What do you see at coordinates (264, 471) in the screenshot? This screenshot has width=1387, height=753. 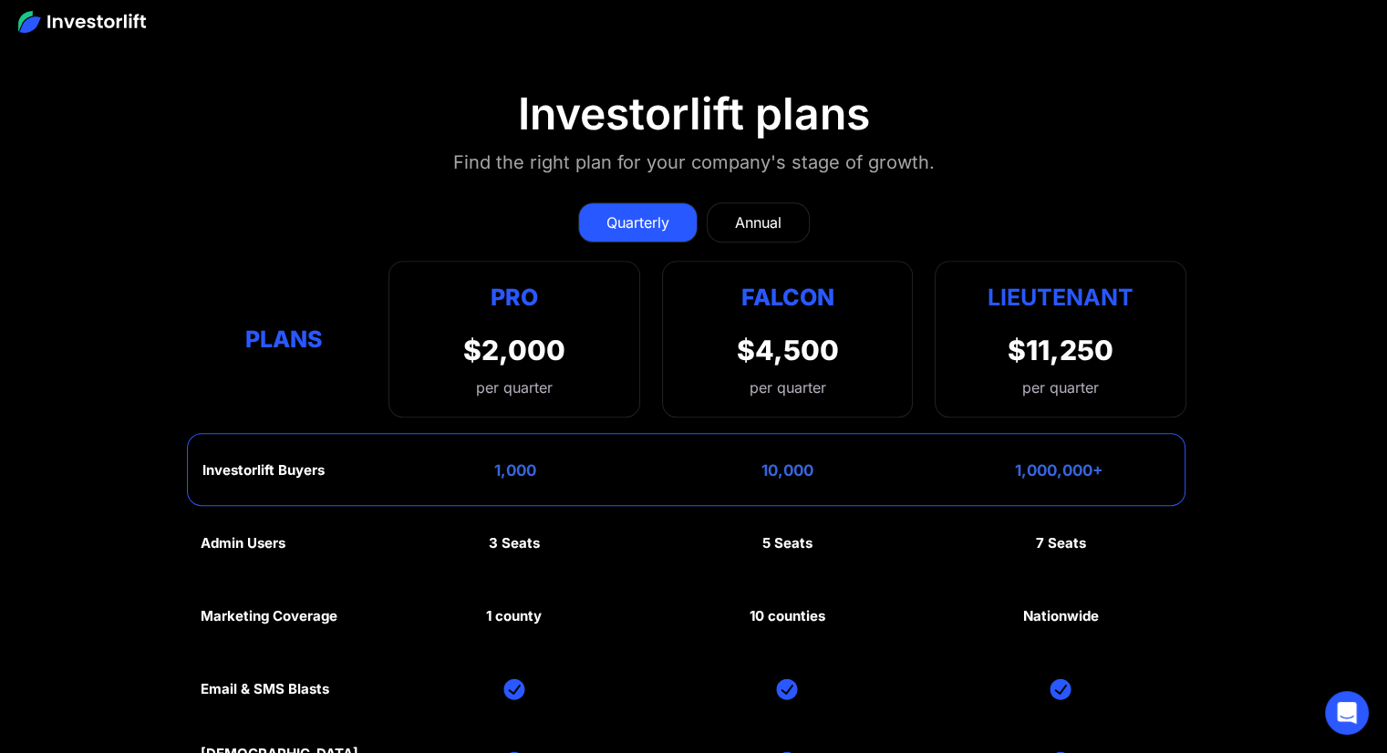 I see `div: Investorlift Buyers` at bounding box center [264, 471].